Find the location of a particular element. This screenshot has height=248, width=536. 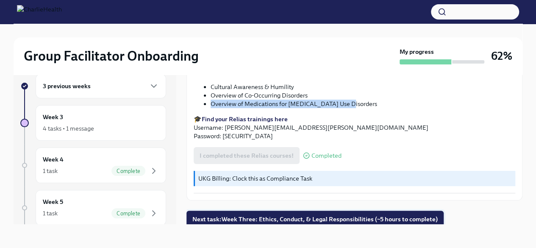

a: Find your Relias trainings here is located at coordinates (245, 119).